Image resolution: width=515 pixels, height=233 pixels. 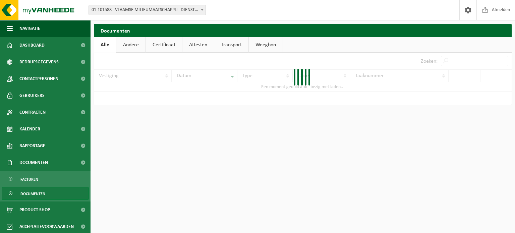 I want to click on a: Andere, so click(x=131, y=45).